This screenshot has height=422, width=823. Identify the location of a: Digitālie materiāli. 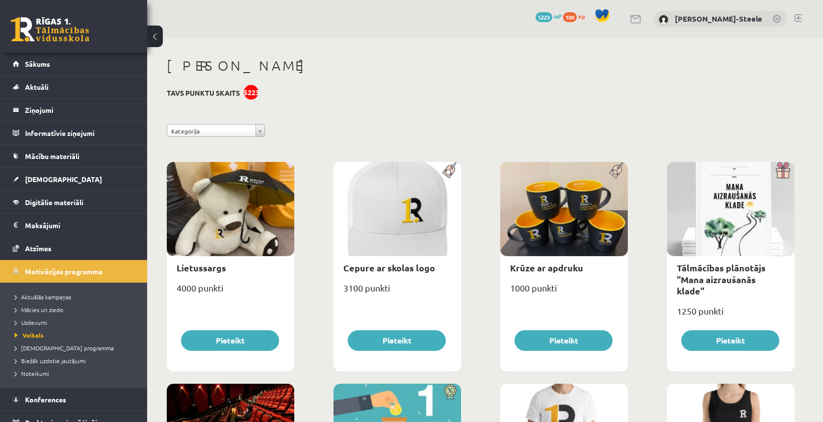
(74, 202).